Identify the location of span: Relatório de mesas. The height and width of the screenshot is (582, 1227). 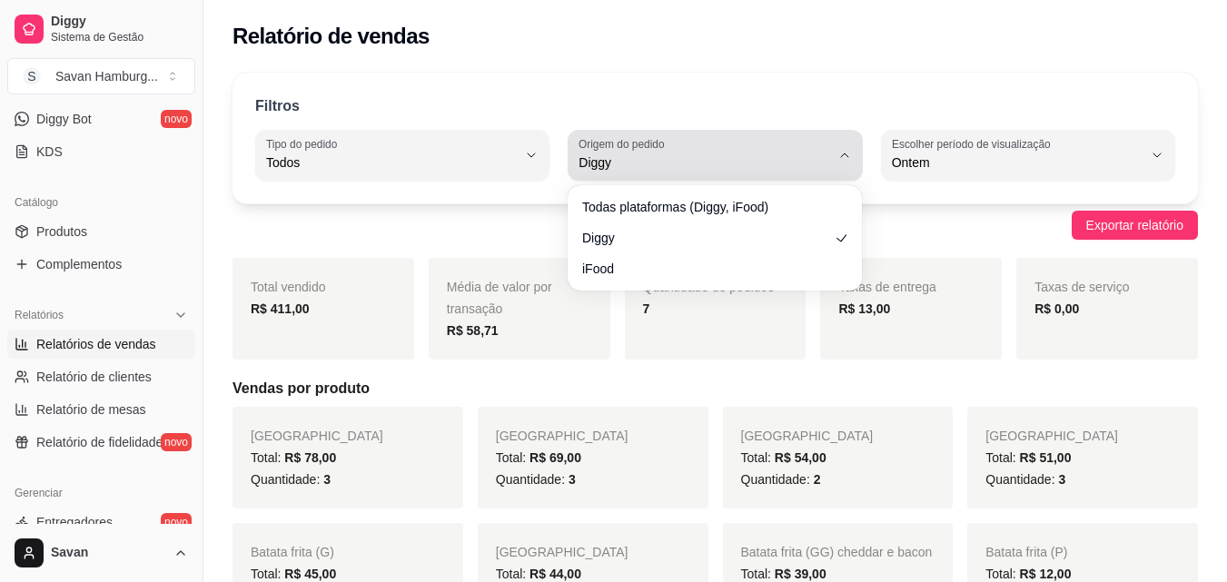
(91, 410).